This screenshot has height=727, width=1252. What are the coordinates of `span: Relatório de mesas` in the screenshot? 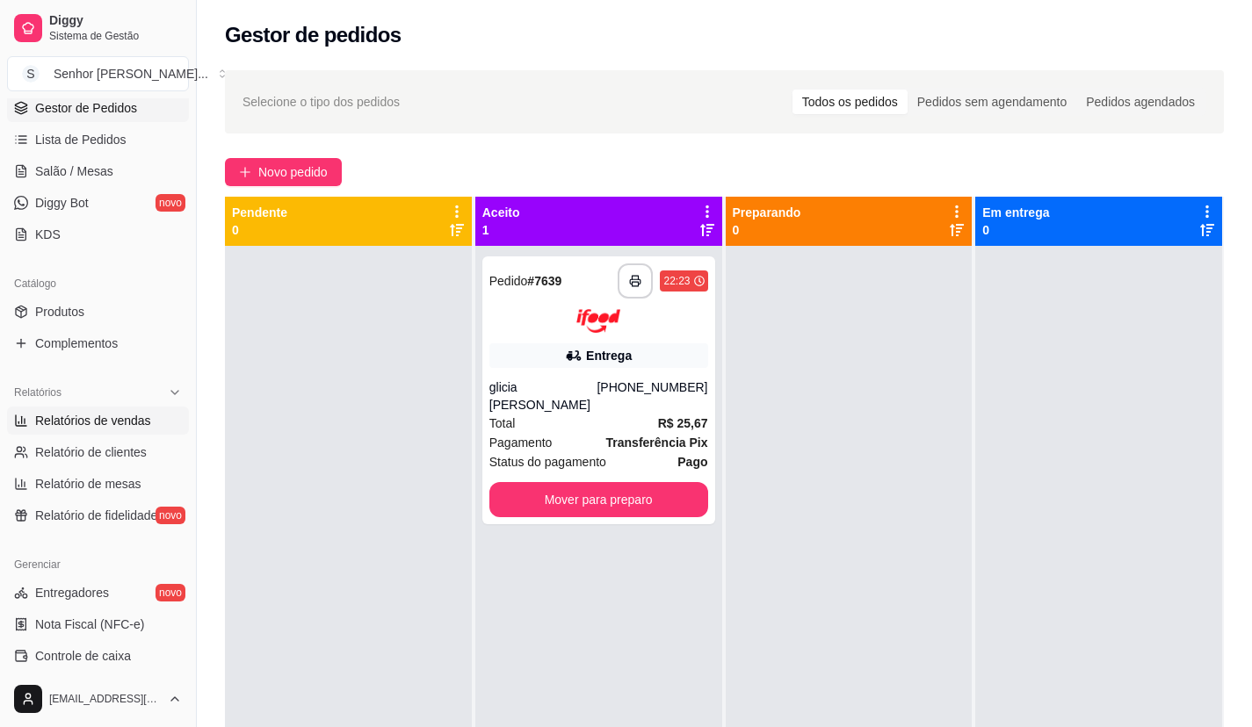 It's located at (88, 484).